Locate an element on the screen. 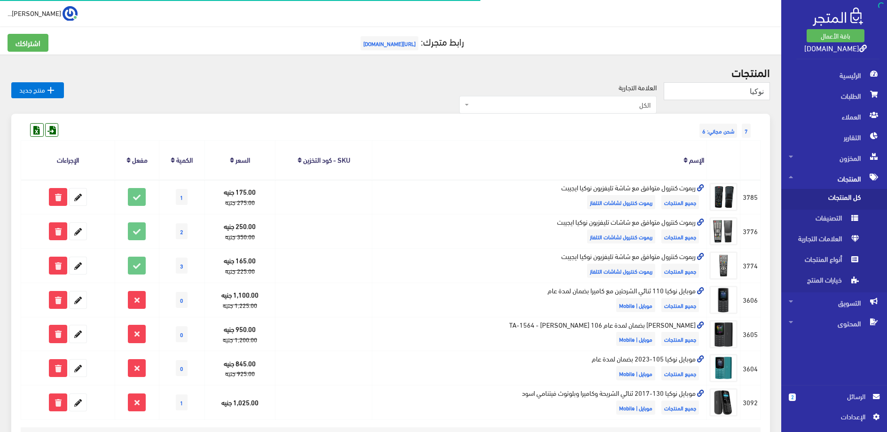  span: كل المنتجات is located at coordinates (825, 199).